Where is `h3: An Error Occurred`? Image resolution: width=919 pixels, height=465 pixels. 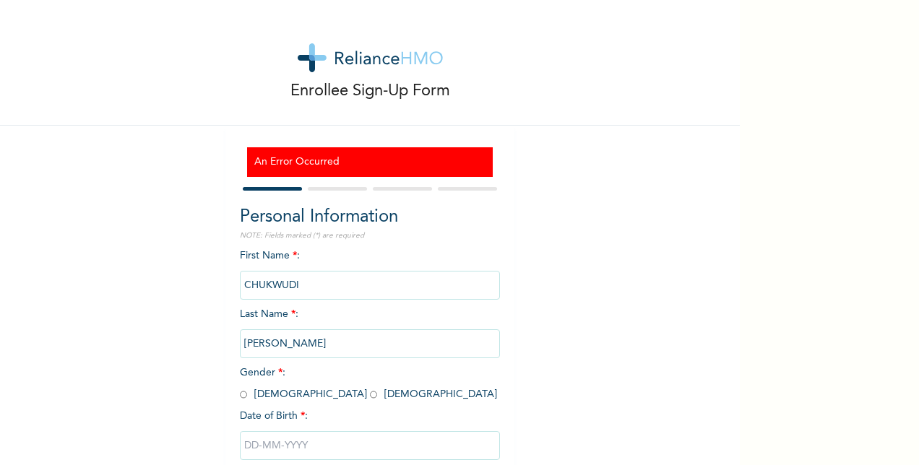 h3: An Error Occurred is located at coordinates (370, 162).